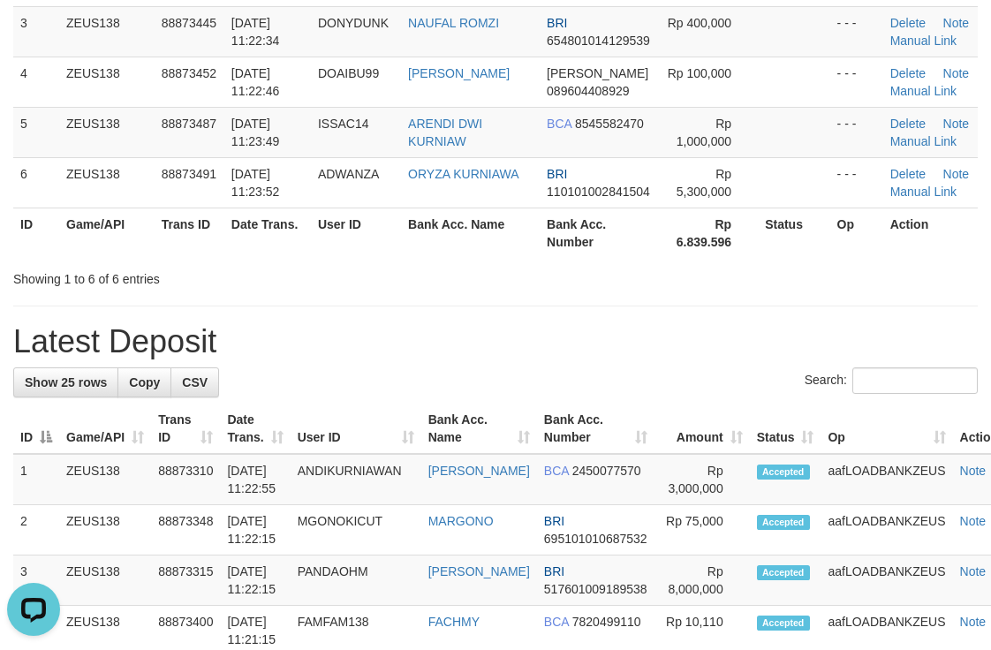 This screenshot has width=991, height=650. Describe the element at coordinates (189, 174) in the screenshot. I see `span: 88873491` at that location.